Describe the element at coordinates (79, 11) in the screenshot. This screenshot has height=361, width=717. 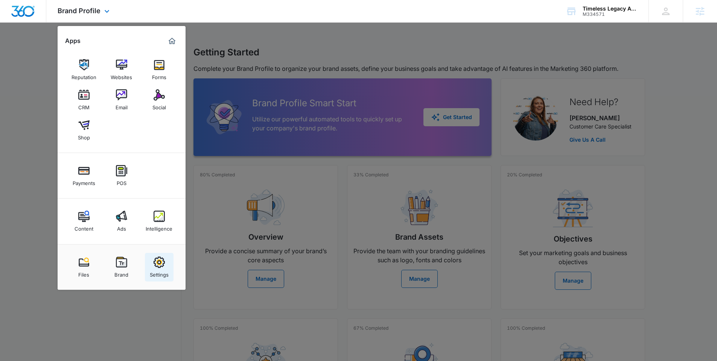
I see `span: Brand Profile` at that location.